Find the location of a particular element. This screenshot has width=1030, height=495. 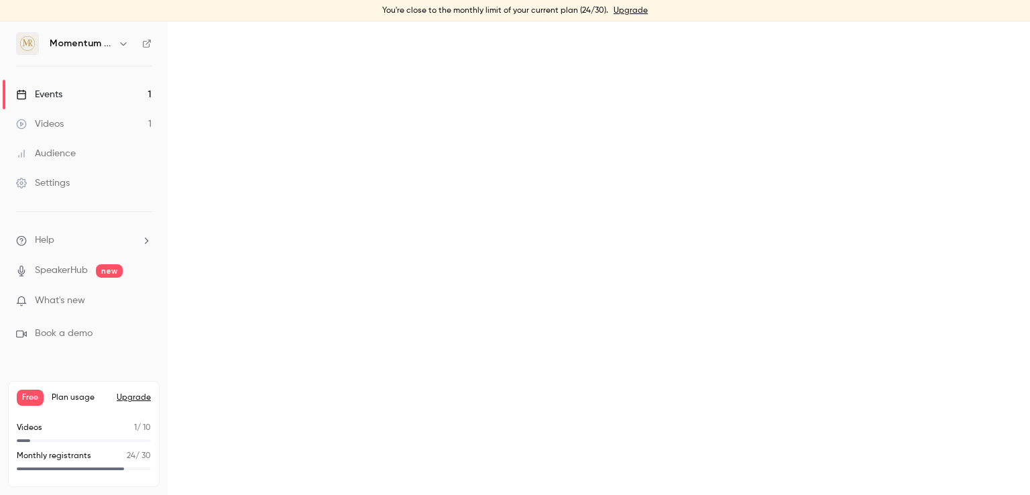

span: Plan usage is located at coordinates (80, 398).